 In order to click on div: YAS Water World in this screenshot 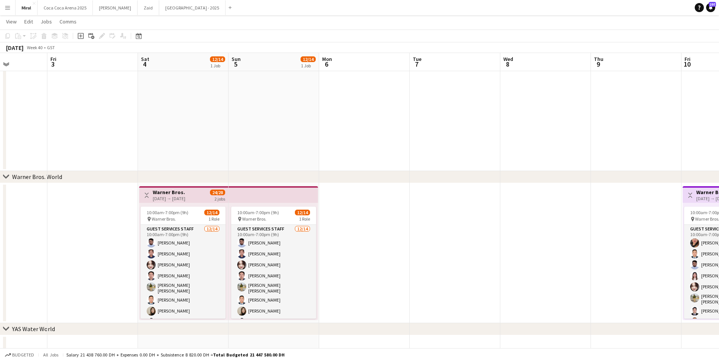, I will do `click(33, 329)`.